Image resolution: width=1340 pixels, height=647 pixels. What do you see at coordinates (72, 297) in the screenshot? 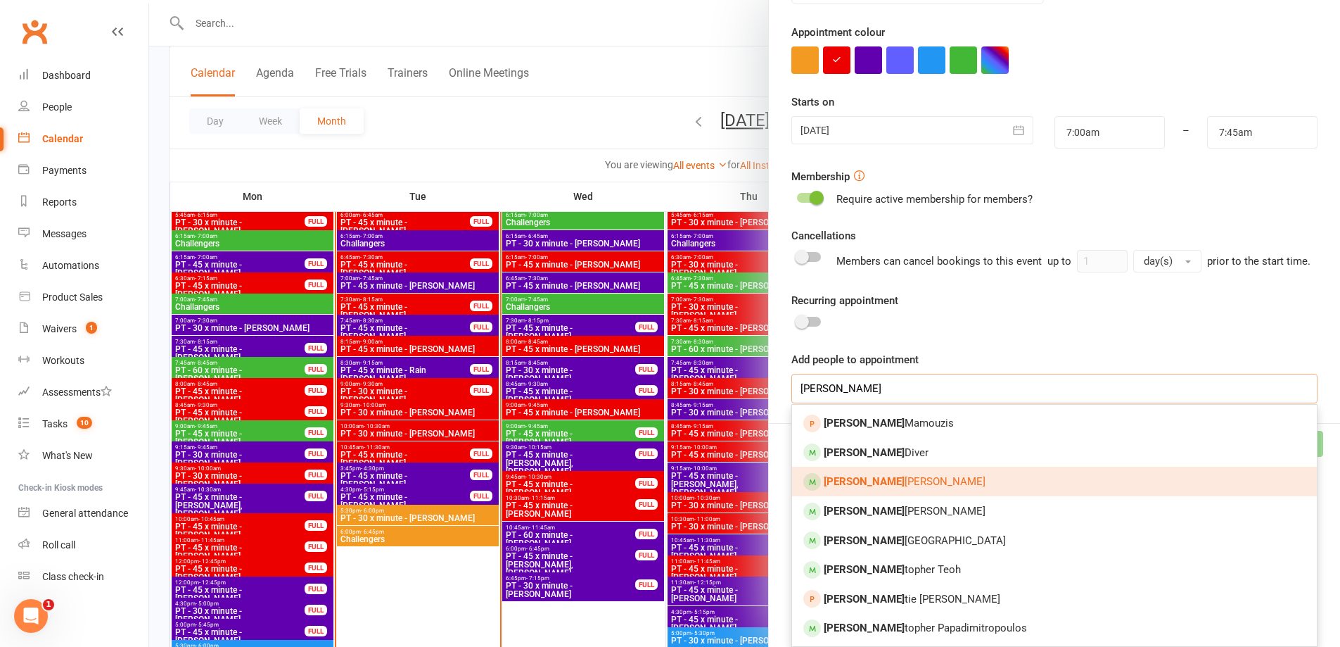
I see `div: Product Sales` at bounding box center [72, 297].